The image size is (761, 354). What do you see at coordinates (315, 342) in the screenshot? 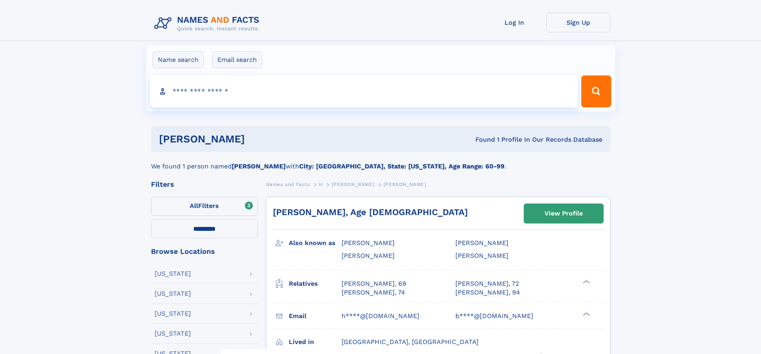
I see `h3: Lived in` at bounding box center [315, 342].